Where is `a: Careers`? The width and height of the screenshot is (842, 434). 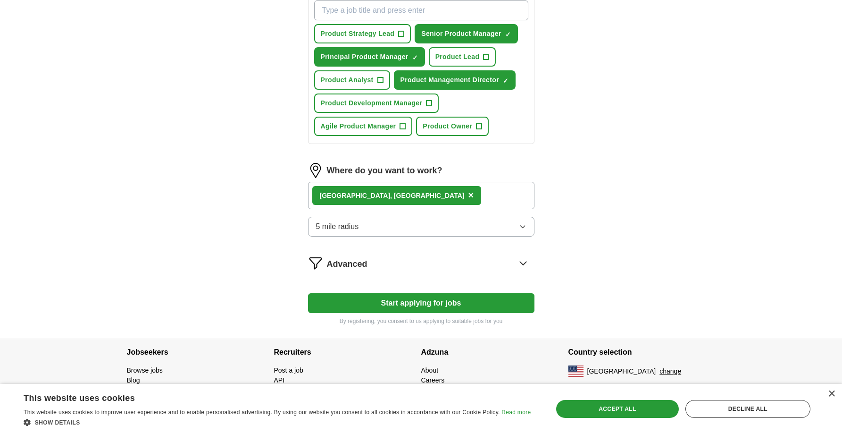
a: Careers is located at coordinates (433, 380).